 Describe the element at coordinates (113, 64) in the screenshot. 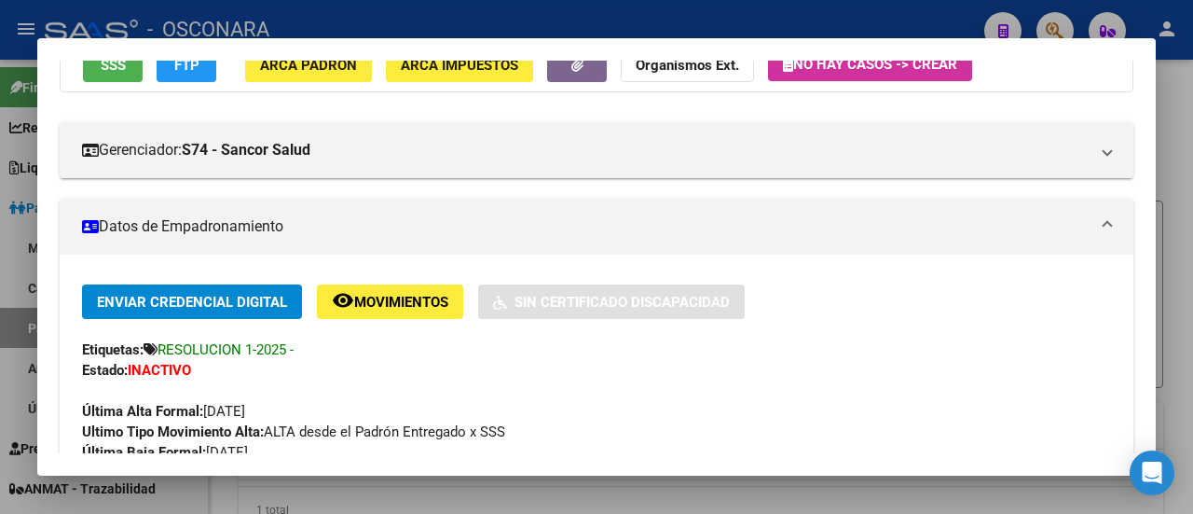

I see `button: SSS` at that location.